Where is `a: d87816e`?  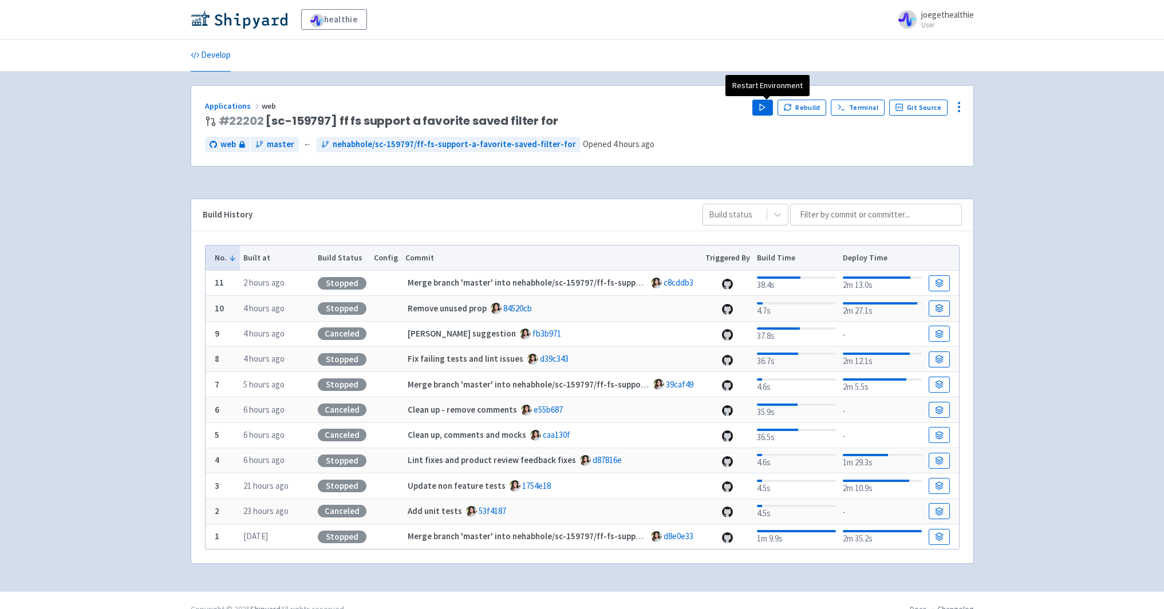
a: d87816e is located at coordinates (607, 460).